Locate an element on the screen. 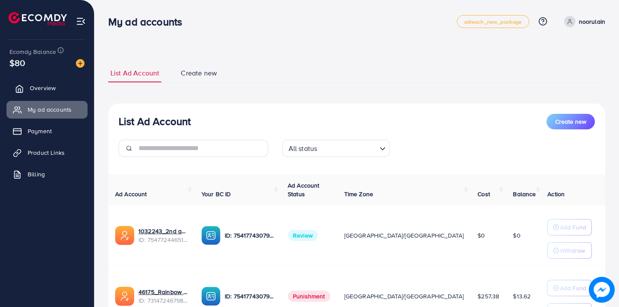  span: Action is located at coordinates (556, 194).